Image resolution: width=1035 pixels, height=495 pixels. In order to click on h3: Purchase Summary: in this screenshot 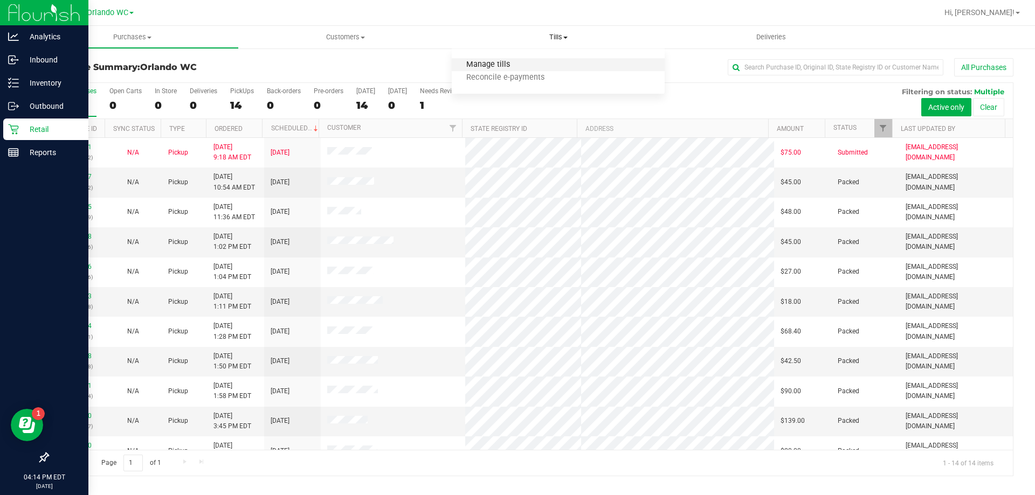, I will do `click(208, 67)`.